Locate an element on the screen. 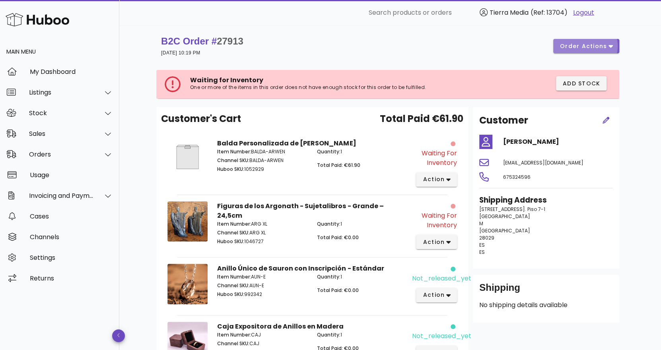 This screenshot has width=661, height=350. span: Waiting for Inventory is located at coordinates (227, 80).